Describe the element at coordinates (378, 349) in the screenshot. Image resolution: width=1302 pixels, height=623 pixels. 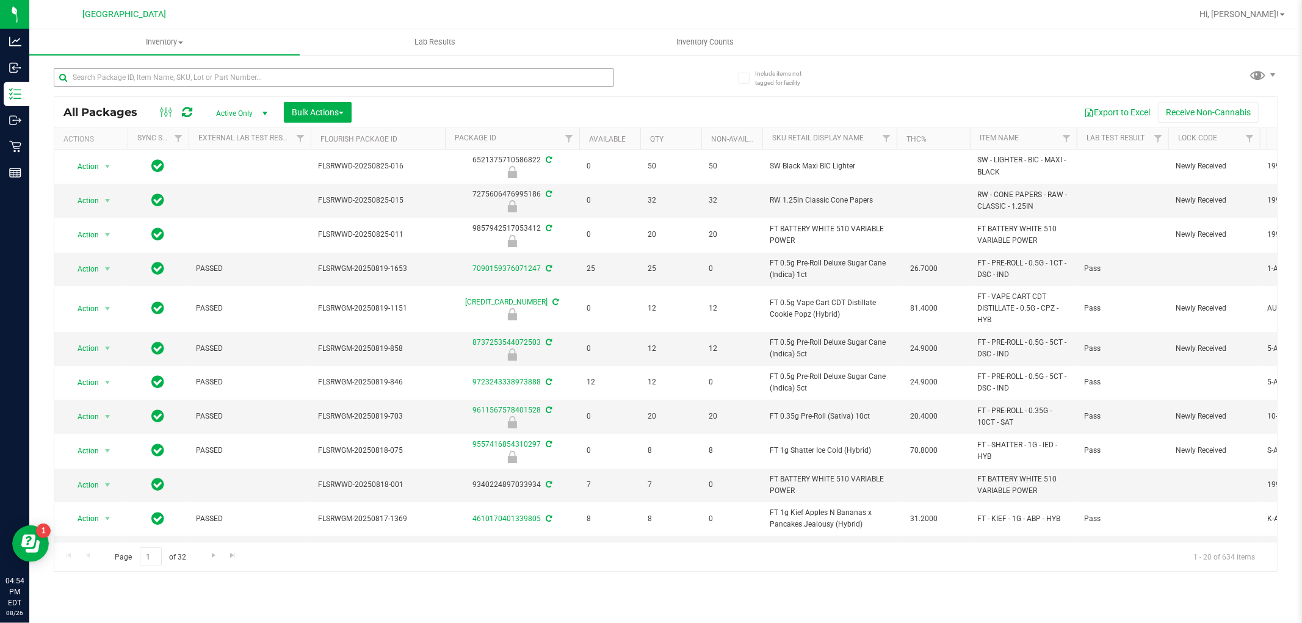
I see `span: FLSRWGM-20250819-858` at that location.